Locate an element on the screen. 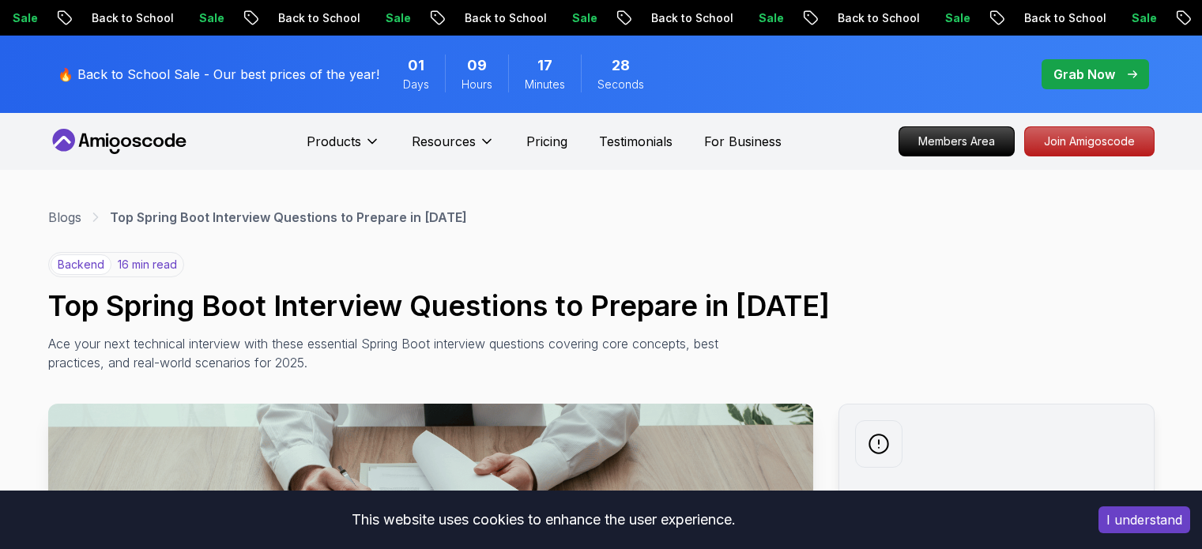  p: Join Amigoscode is located at coordinates (1089, 141).